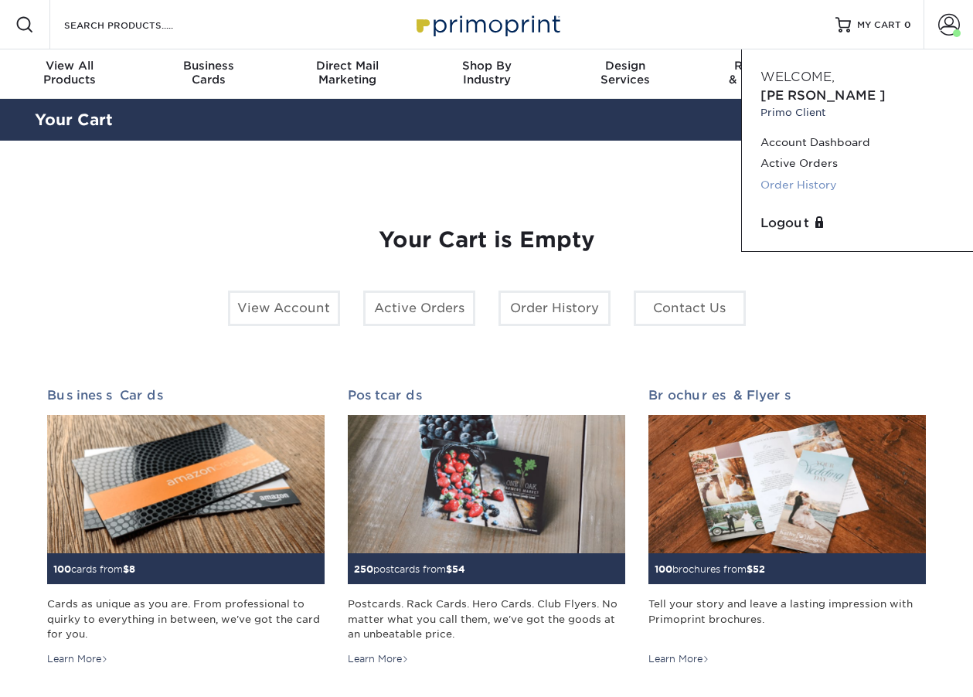  I want to click on div: & Templates, so click(764, 73).